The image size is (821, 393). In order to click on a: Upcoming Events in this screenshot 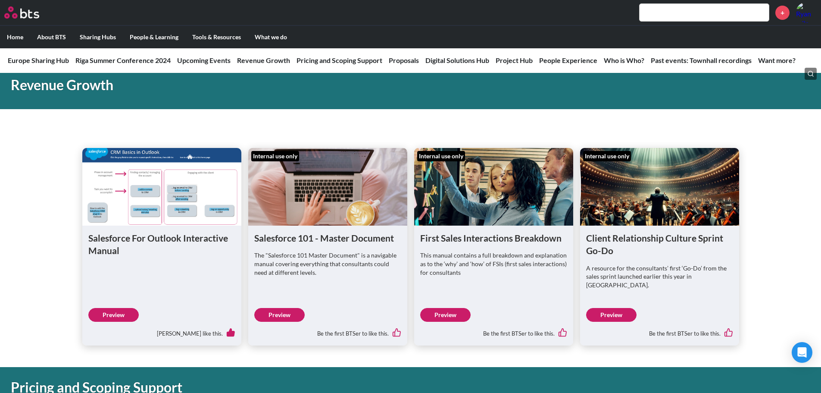, I will do `click(204, 60)`.